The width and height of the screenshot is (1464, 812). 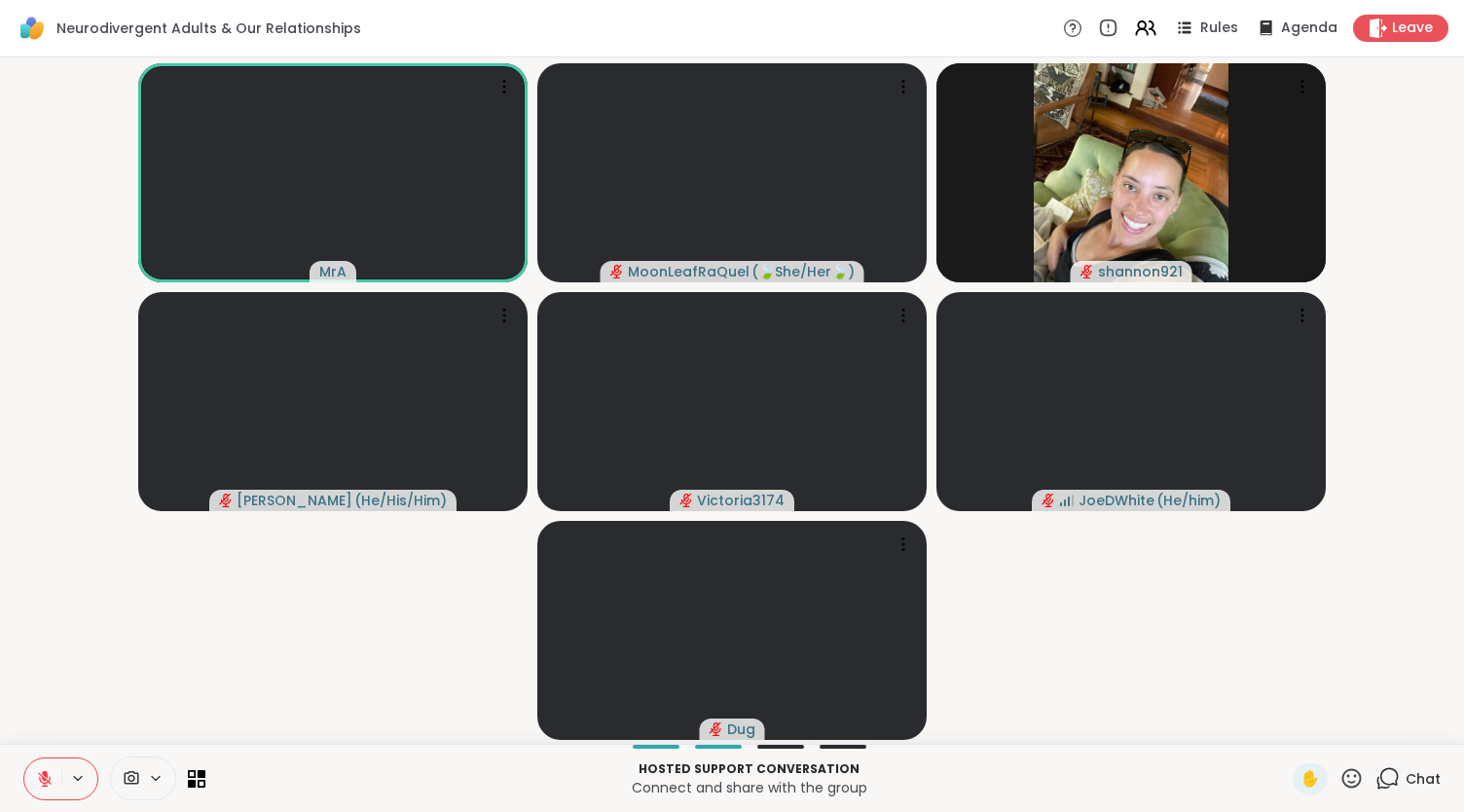 What do you see at coordinates (749, 787) in the screenshot?
I see `p: Connect and share with the group` at bounding box center [749, 787].